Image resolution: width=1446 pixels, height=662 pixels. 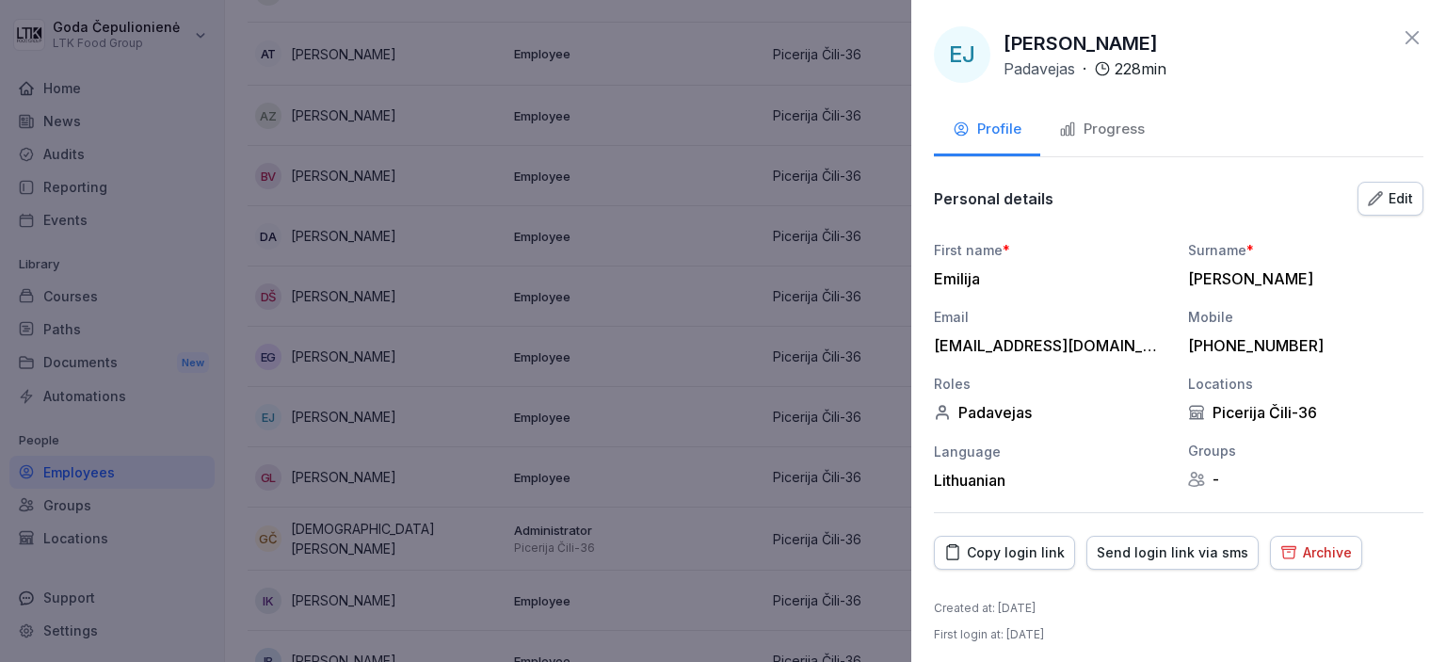 What do you see at coordinates (987, 129) in the screenshot?
I see `div: Profile` at bounding box center [987, 129].